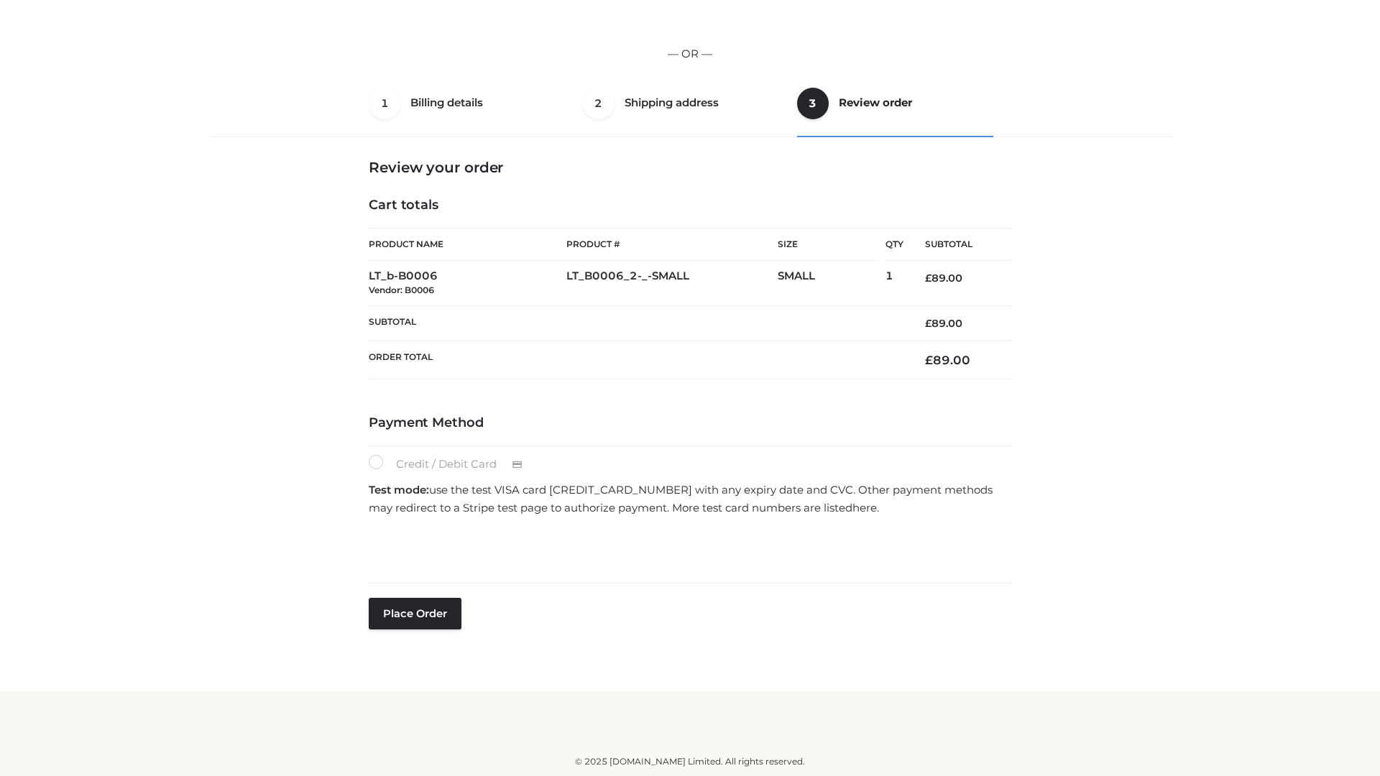 The image size is (1380, 776). What do you see at coordinates (517, 465) in the screenshot?
I see `img: Credit / Debit Card` at bounding box center [517, 465].